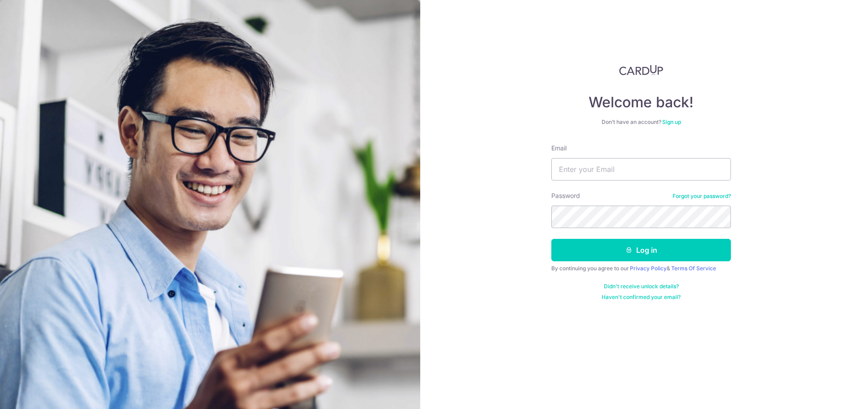 The width and height of the screenshot is (862, 409). I want to click on a: Terms Of Service, so click(693, 268).